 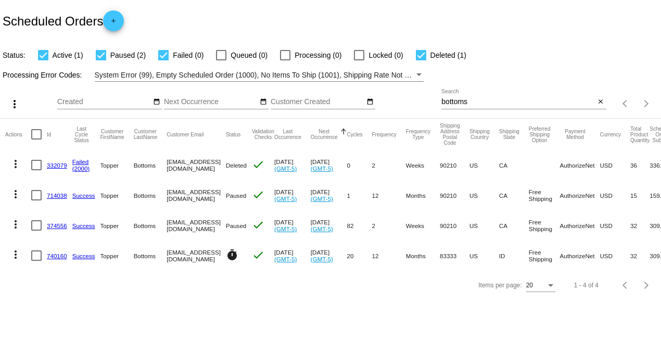 What do you see at coordinates (317, 102) in the screenshot?
I see `input: Customer Created` at bounding box center [317, 102].